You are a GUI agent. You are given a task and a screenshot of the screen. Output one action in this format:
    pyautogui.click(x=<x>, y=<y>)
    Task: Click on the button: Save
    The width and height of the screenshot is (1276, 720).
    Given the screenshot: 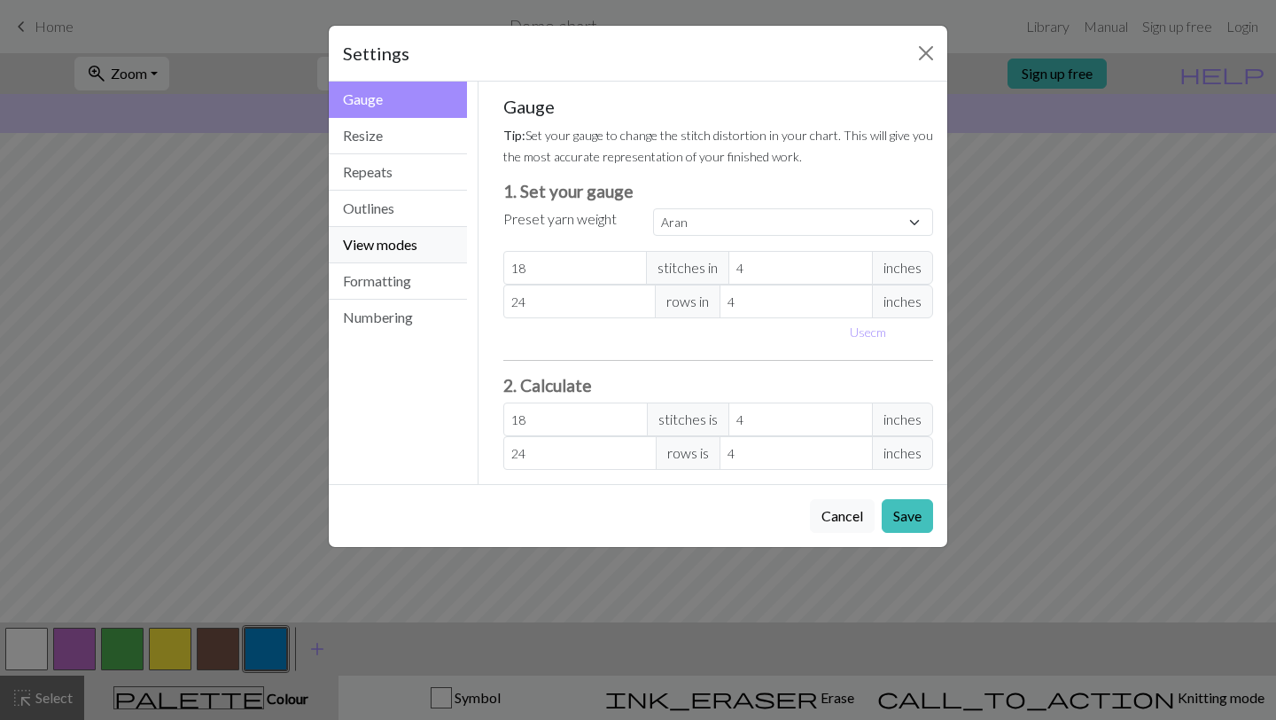 What is the action you would take?
    pyautogui.click(x=908, y=516)
    